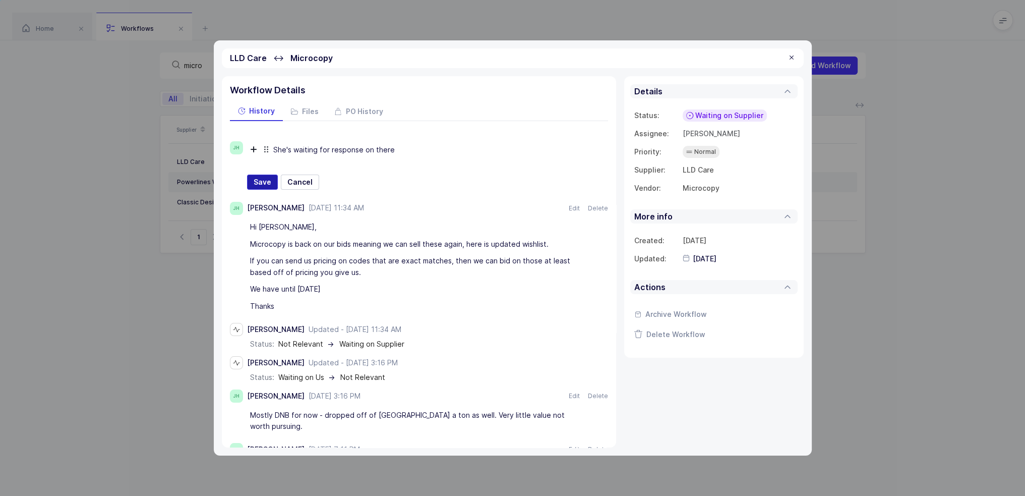 This screenshot has height=496, width=1025. Describe the element at coordinates (705, 152) in the screenshot. I see `span: Normal` at that location.